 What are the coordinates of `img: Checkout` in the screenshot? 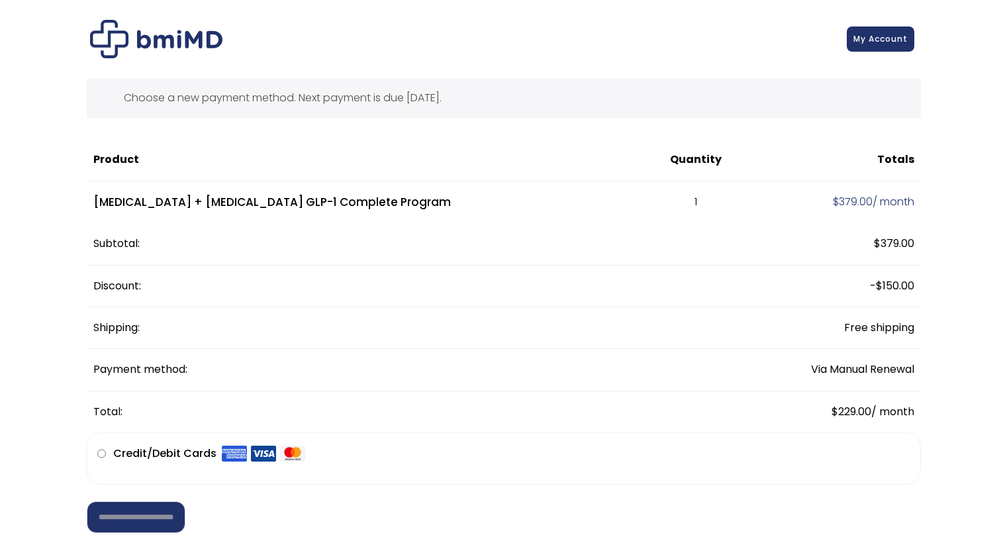 It's located at (156, 39).